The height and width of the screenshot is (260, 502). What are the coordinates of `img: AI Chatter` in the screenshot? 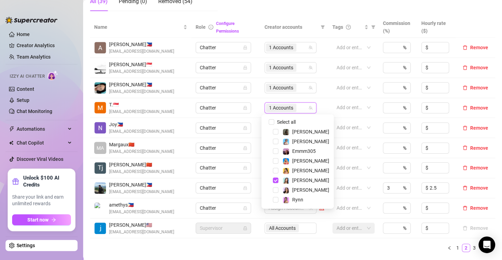 It's located at (53, 75).